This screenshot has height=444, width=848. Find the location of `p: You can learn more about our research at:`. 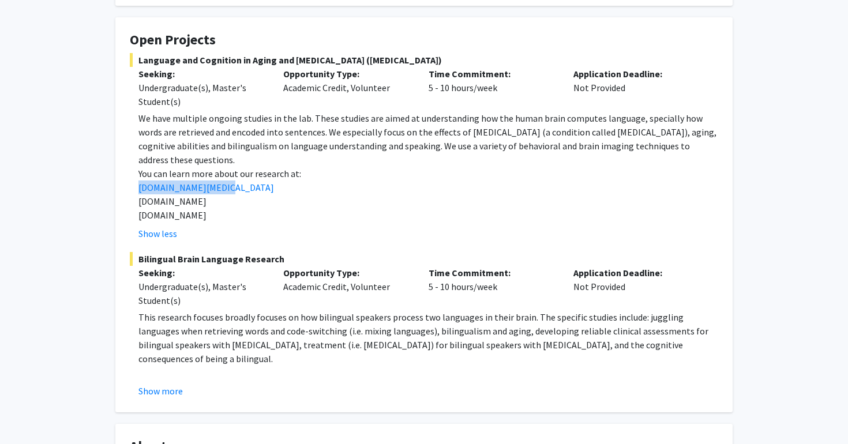

p: You can learn more about our research at: is located at coordinates (428, 174).